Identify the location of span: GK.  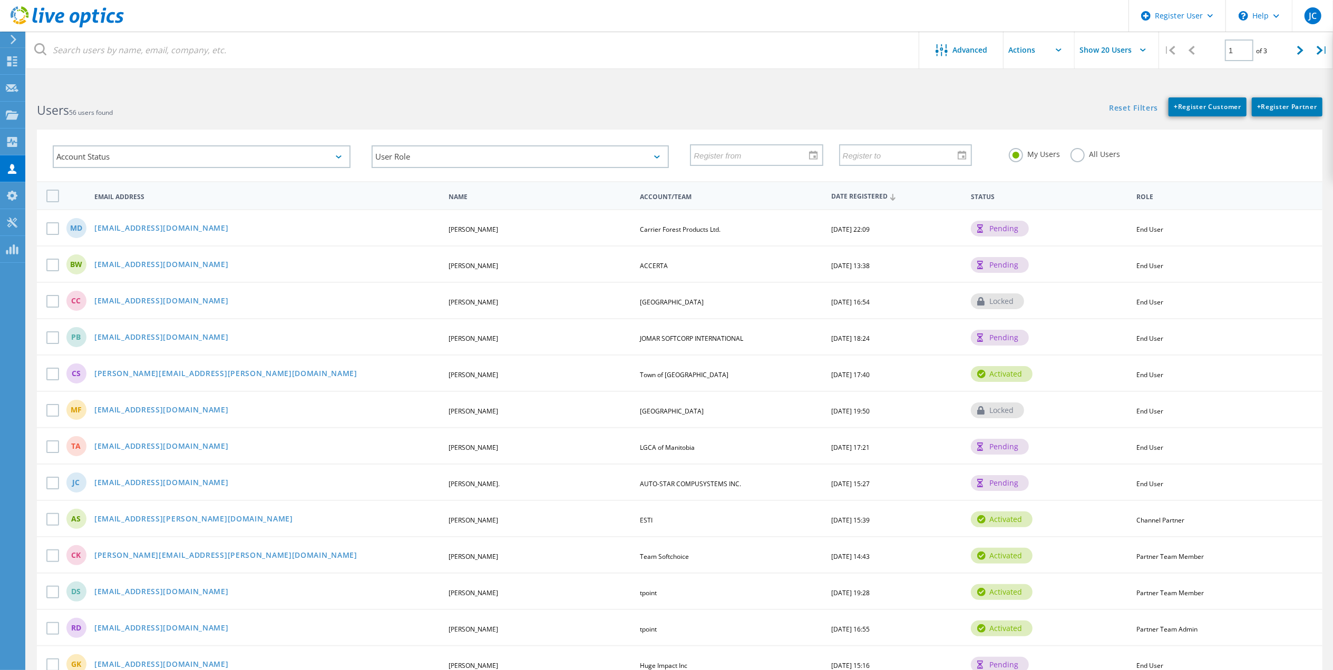
(76, 664).